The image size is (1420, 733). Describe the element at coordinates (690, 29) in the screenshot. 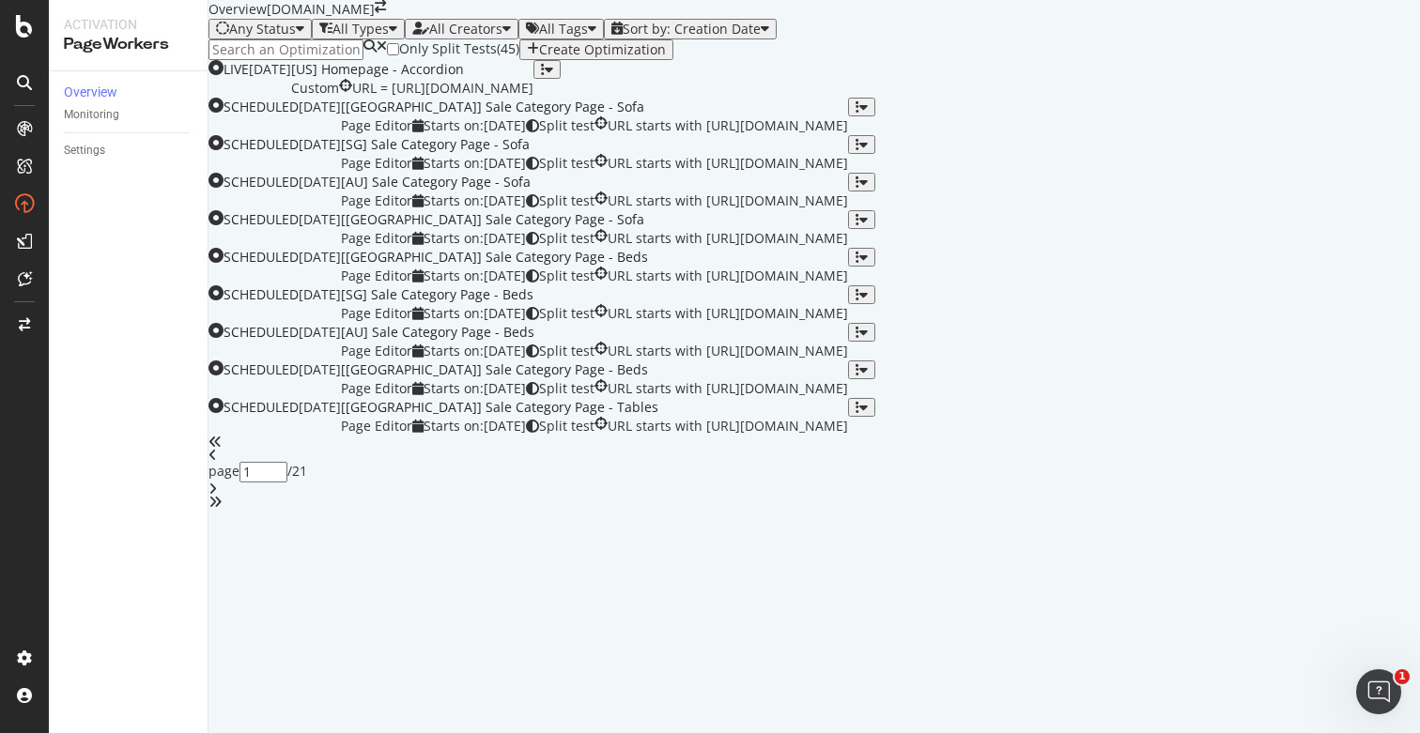

I see `button: Sort by: Creation Date` at that location.